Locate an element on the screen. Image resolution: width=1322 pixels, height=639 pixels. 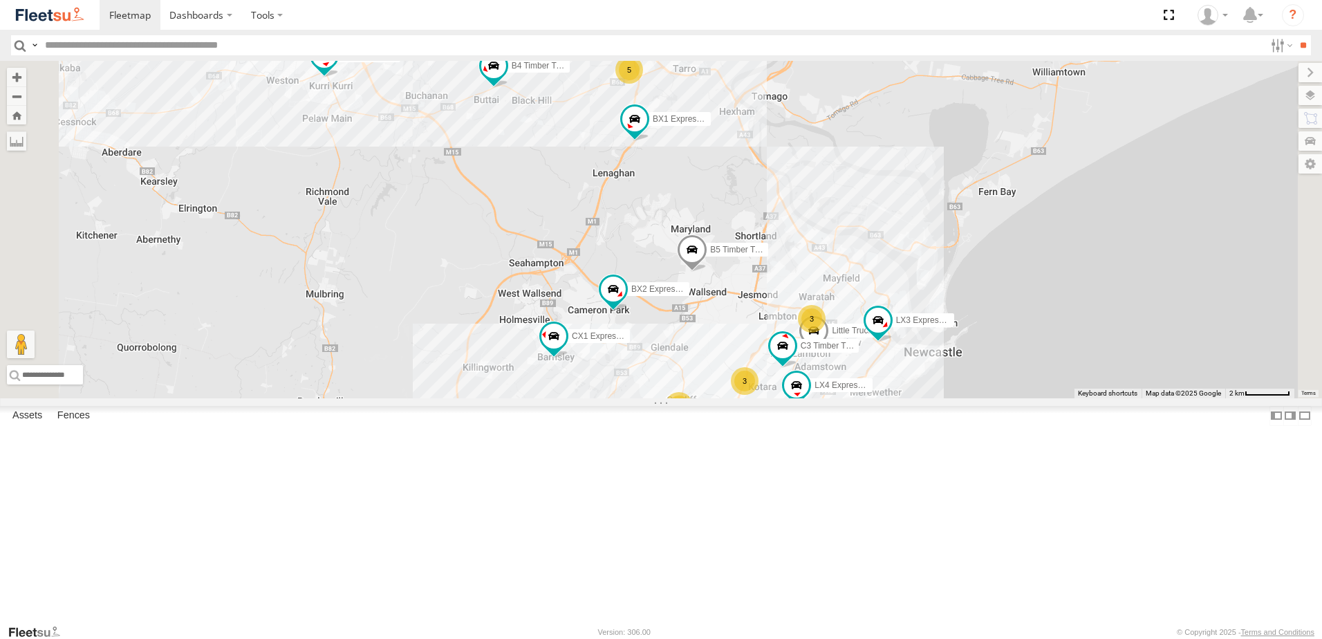
button: Map Scale: 2 km per 62 pixels is located at coordinates (1259, 393).